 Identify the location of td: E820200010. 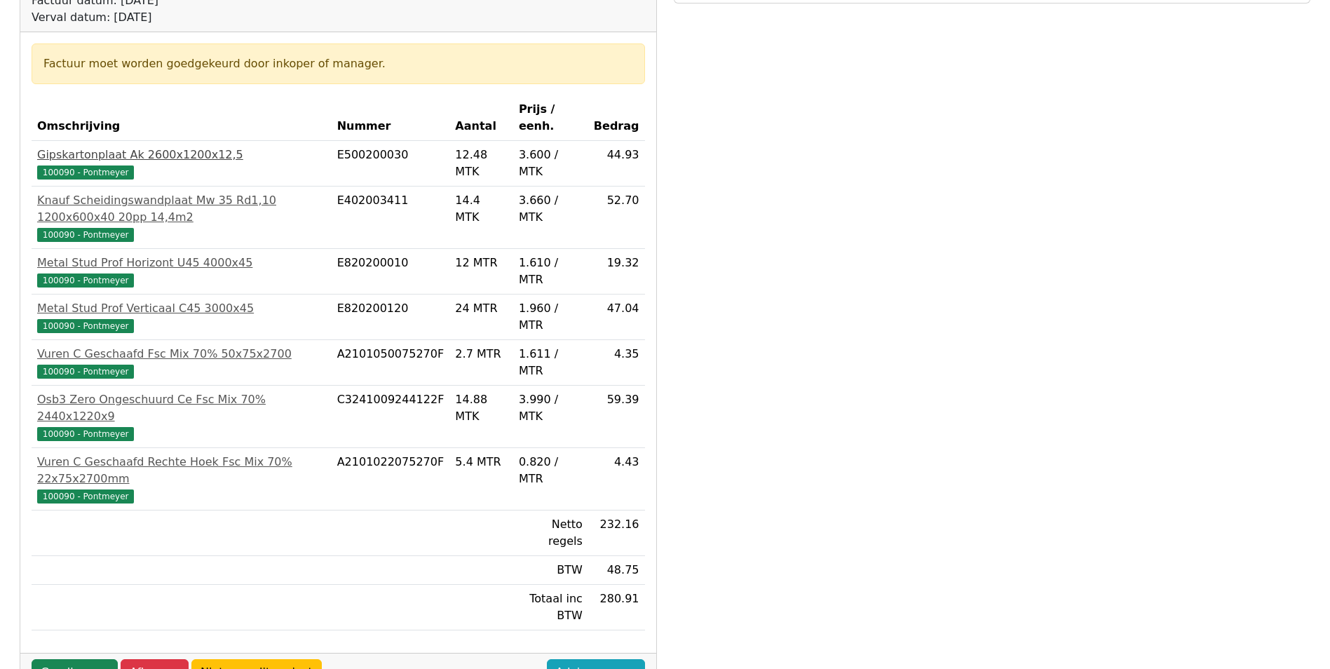
(391, 271).